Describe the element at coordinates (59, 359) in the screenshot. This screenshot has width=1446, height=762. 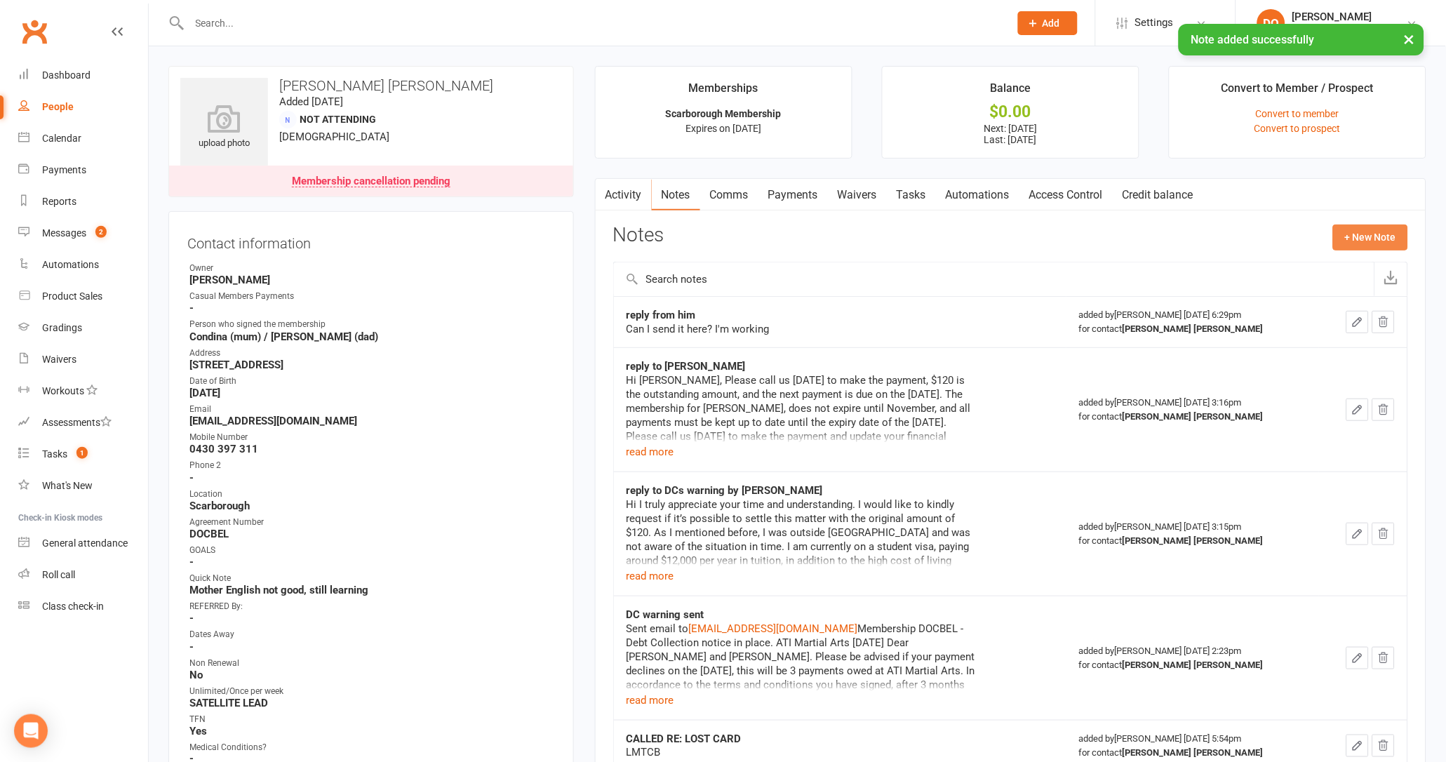
I see `div: Waivers` at that location.